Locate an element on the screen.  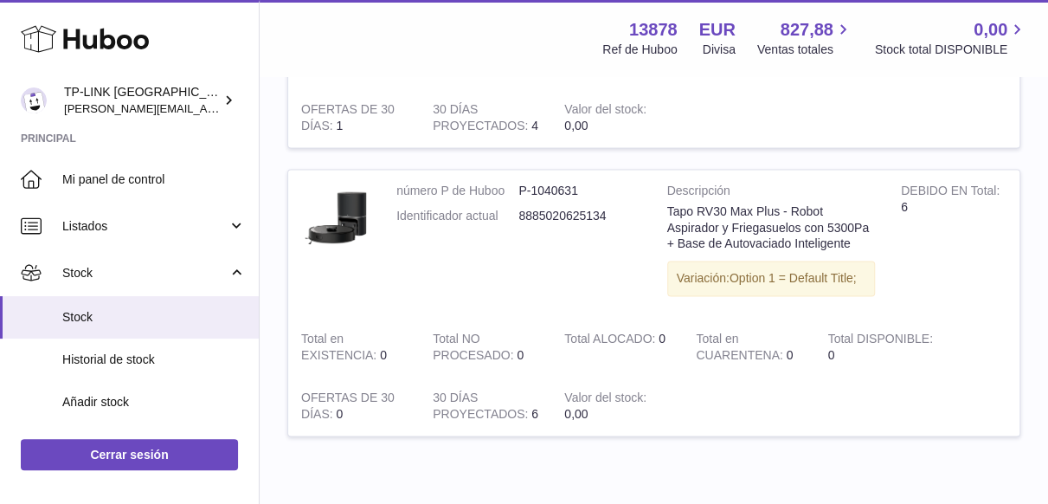
td: 1 is located at coordinates (354, 118).